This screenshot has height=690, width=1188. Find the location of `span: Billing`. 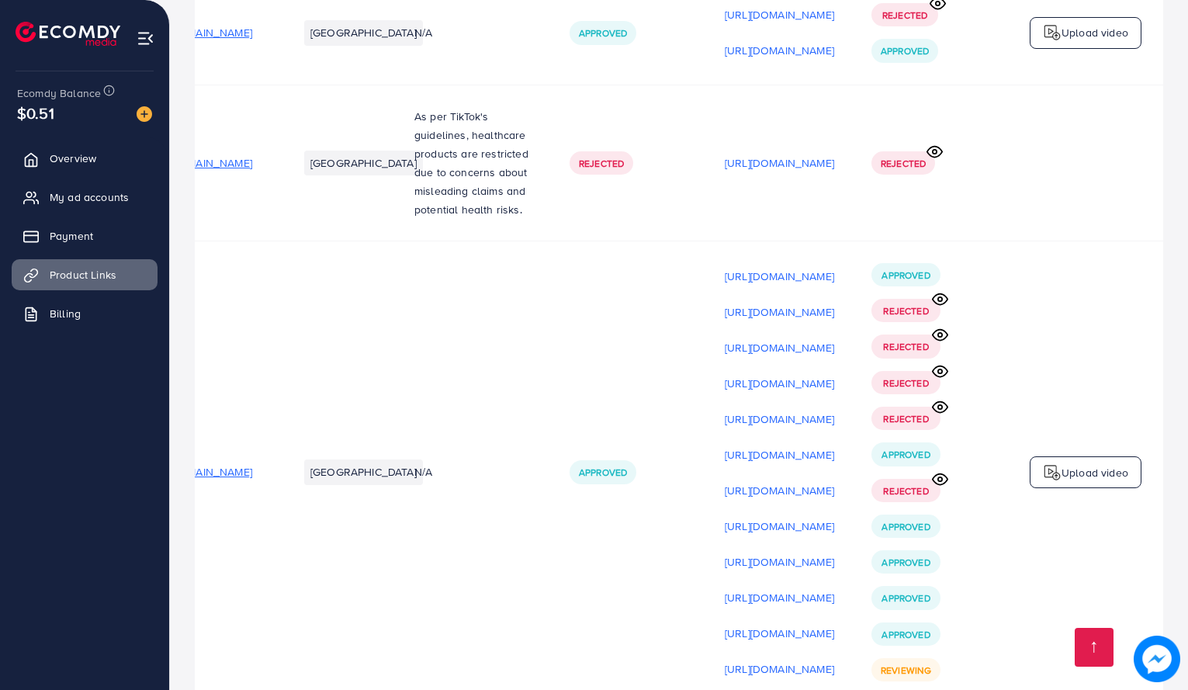

span: Billing is located at coordinates (65, 314).